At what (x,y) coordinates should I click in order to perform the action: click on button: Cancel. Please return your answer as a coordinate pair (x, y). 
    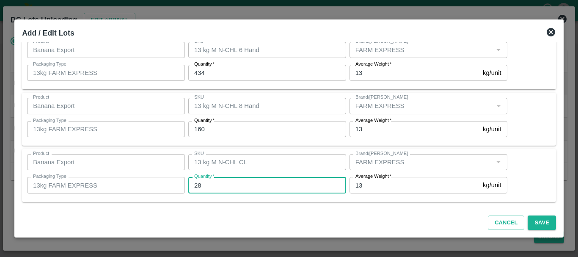
    Looking at the image, I should click on (506, 223).